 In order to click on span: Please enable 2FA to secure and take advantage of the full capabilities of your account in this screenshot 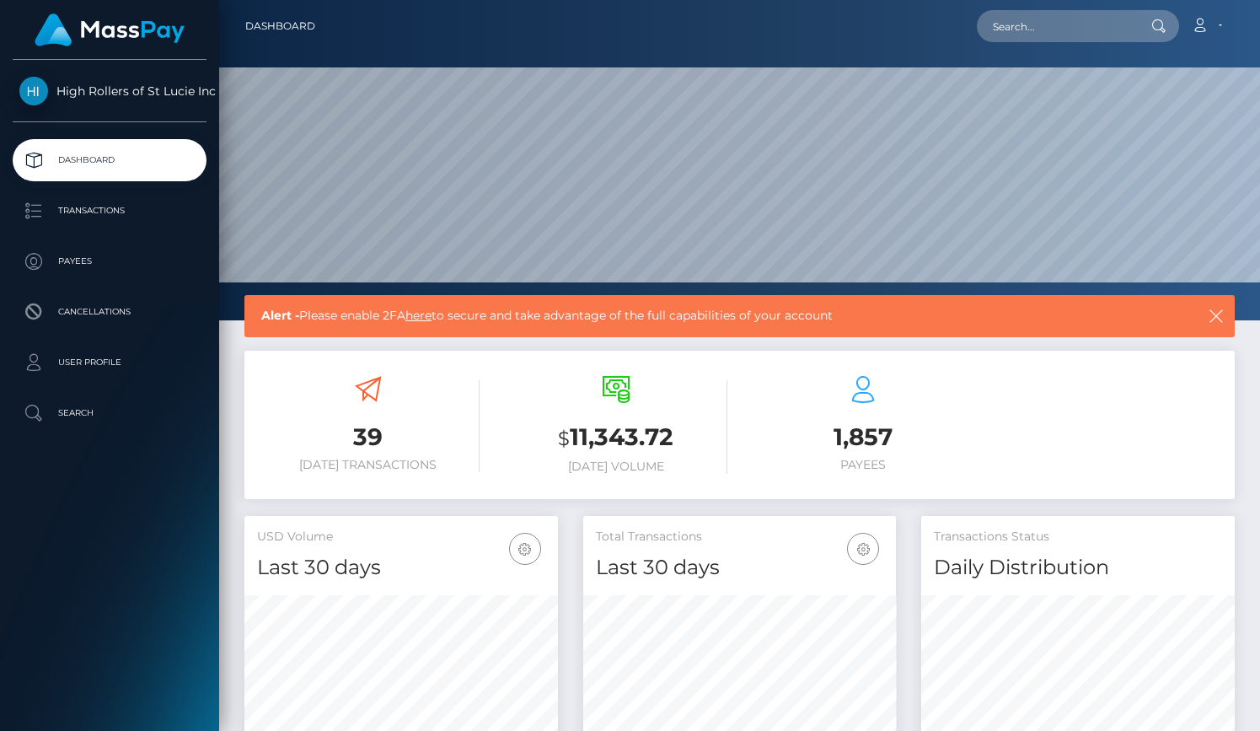, I will do `click(687, 315)`.